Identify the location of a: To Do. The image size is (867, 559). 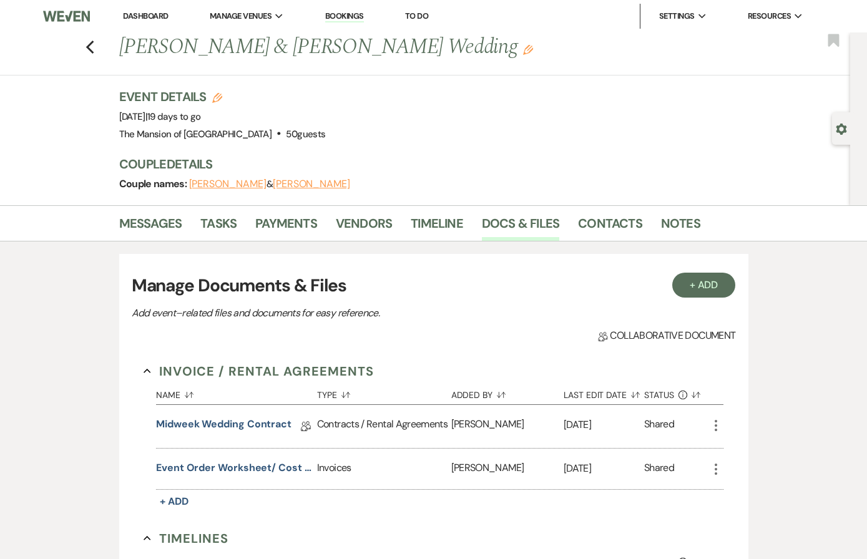
(416, 16).